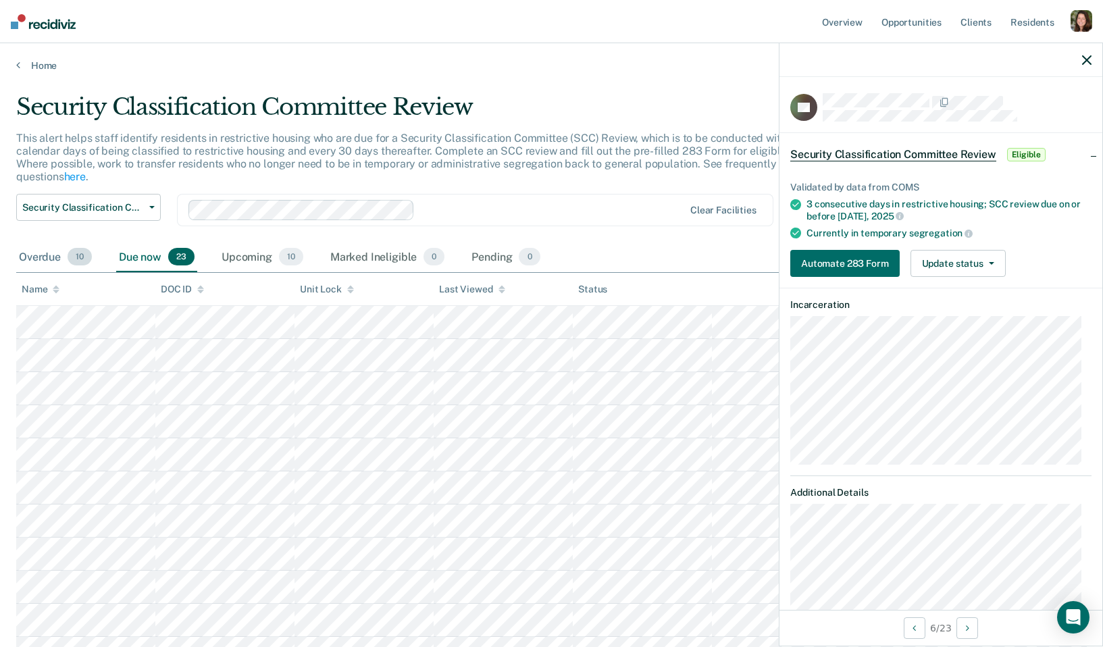 This screenshot has width=1103, height=647. What do you see at coordinates (1073, 617) in the screenshot?
I see `div: Open Intercom Messenger` at bounding box center [1073, 617].